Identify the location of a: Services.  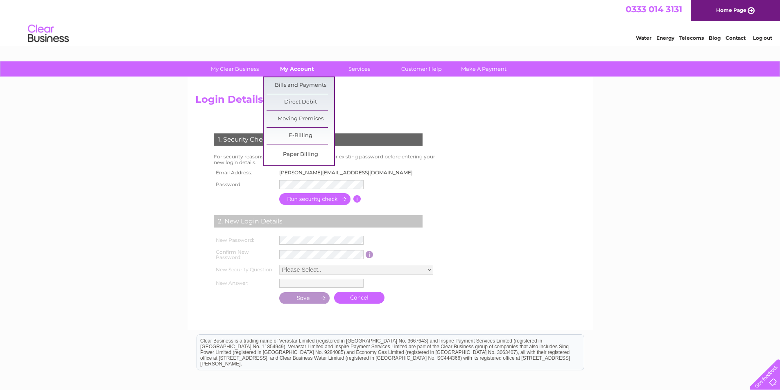
(359, 69).